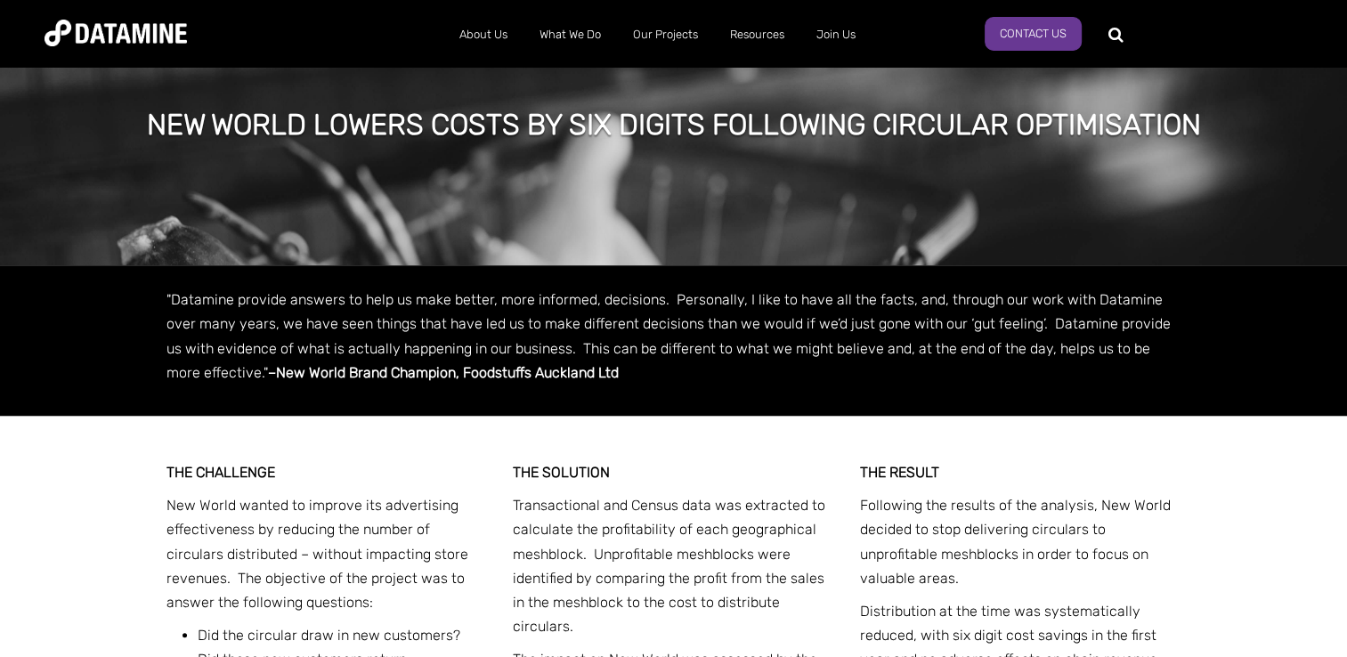  Describe the element at coordinates (447, 372) in the screenshot. I see `strong: New World Brand Champion, Foodstuffs Auckland Ltd` at that location.